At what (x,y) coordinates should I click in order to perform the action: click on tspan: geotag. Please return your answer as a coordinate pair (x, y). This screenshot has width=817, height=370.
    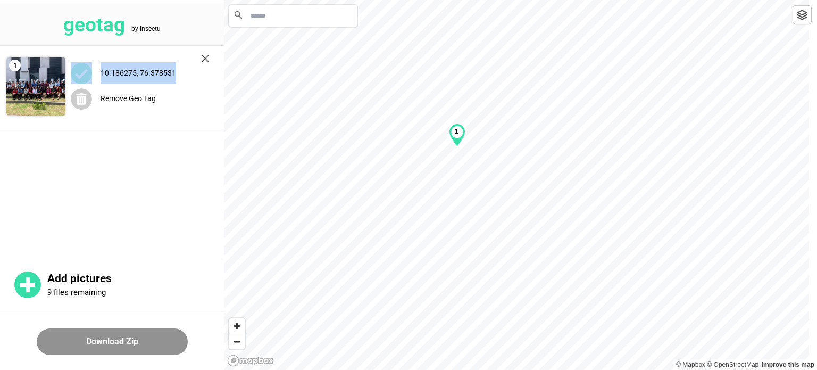
    Looking at the image, I should click on (94, 24).